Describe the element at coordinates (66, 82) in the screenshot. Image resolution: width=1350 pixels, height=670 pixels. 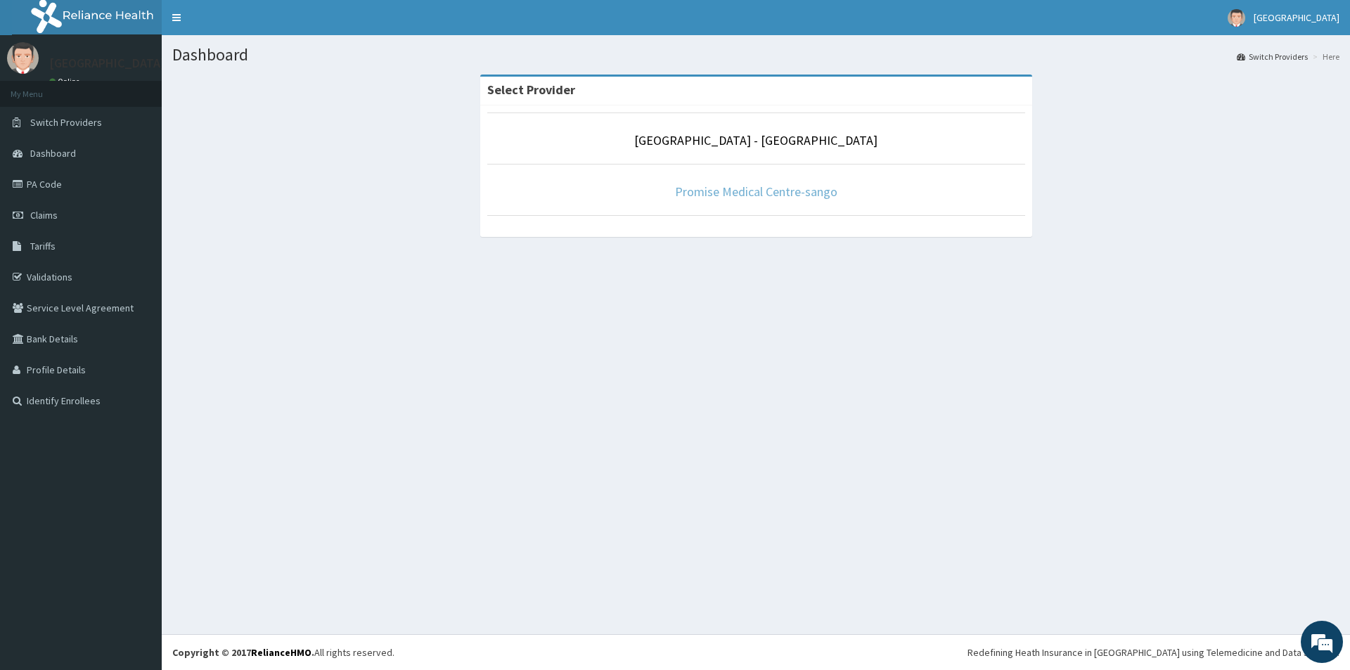
I see `a: Online` at that location.